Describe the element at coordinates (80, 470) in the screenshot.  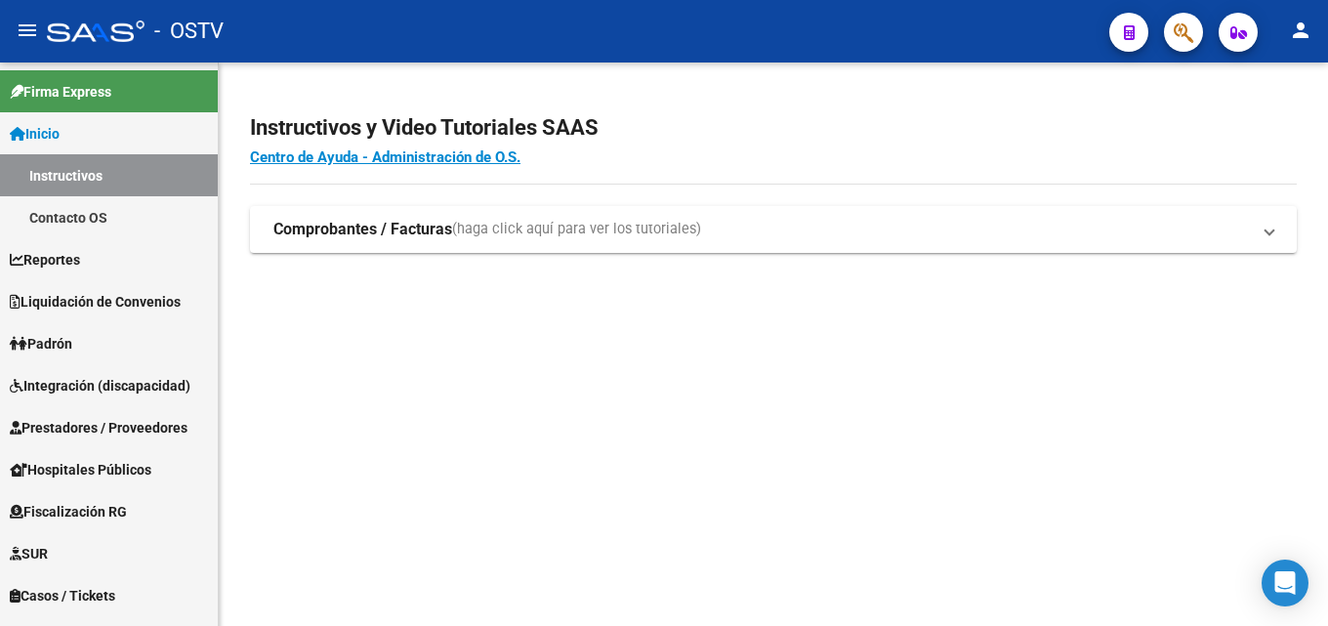
I see `span: Hospitales Públicos` at that location.